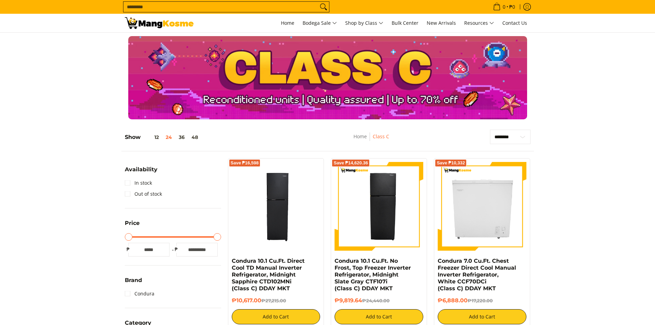 The image size is (655, 325). What do you see at coordinates (482, 206) in the screenshot?
I see `img: Condura 7.0 Cu.Ft. Chest Freezer Direct Cool Manual Inverter Refrigerator, White CCF70DCi (Class ...` at bounding box center [482, 206].